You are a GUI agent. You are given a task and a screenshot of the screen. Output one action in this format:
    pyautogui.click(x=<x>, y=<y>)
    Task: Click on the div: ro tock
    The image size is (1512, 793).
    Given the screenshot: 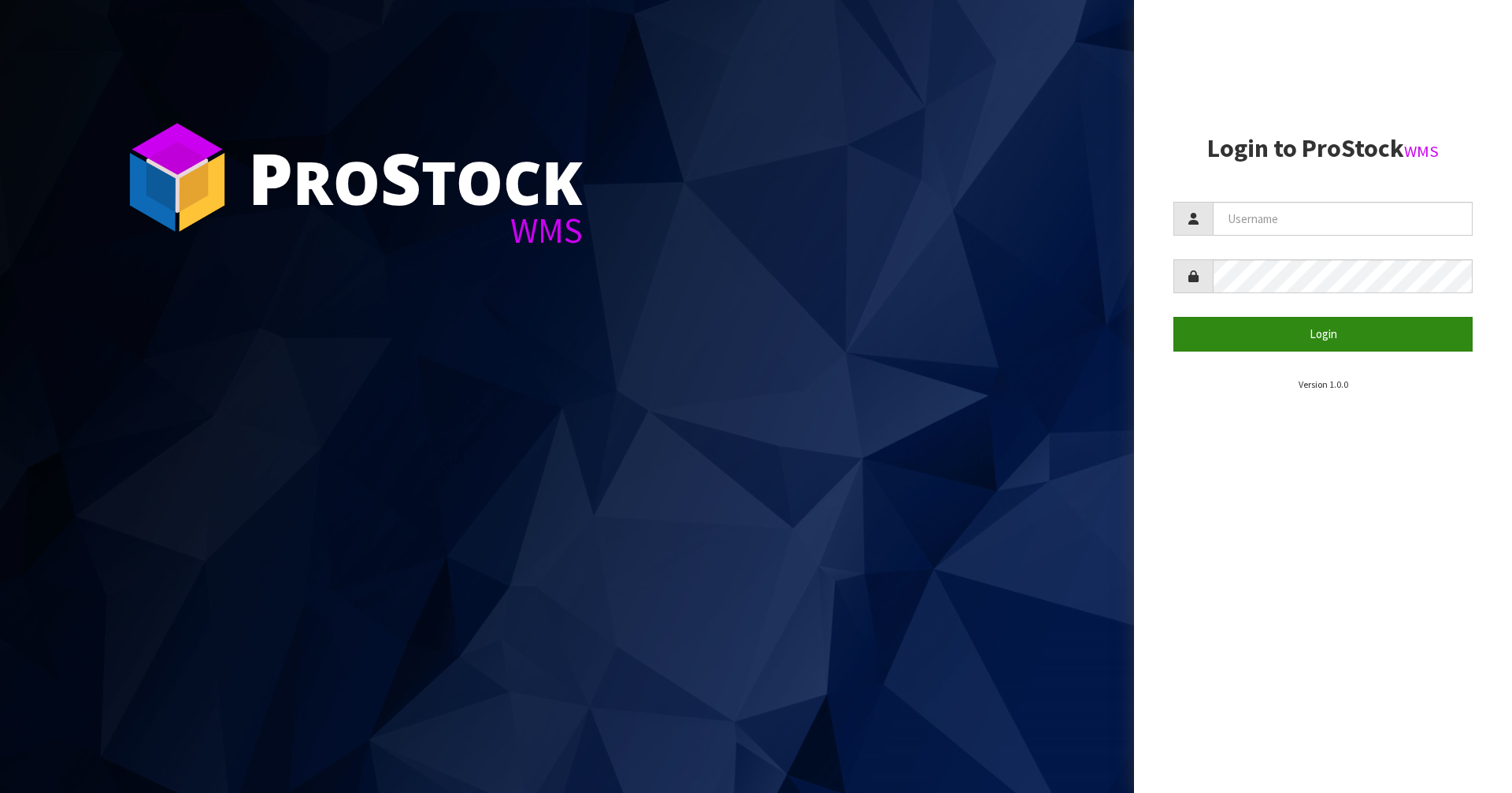 What is the action you would take?
    pyautogui.click(x=415, y=177)
    